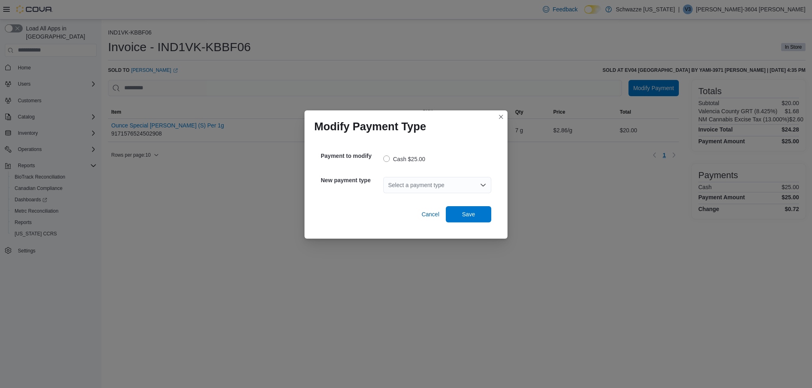 The width and height of the screenshot is (812, 388). Describe the element at coordinates (483, 185) in the screenshot. I see `button: Open list of options` at that location.